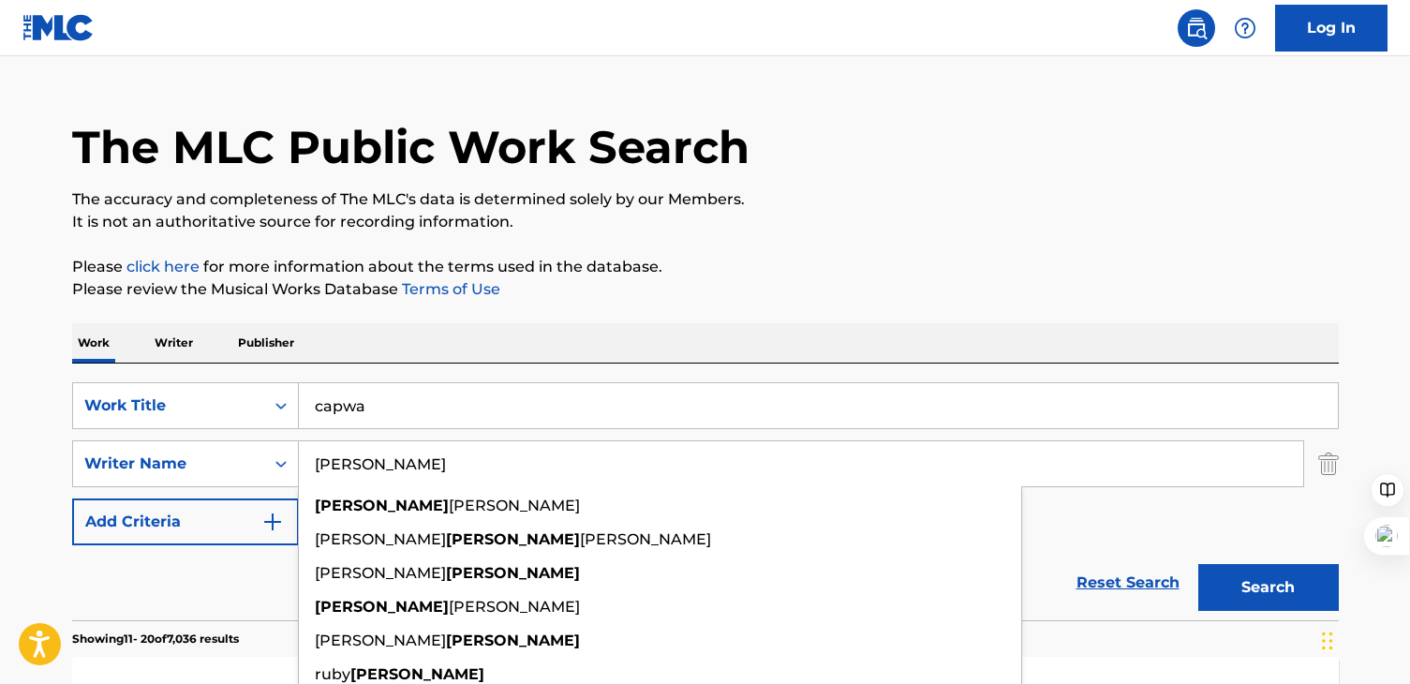 This screenshot has width=1410, height=684. I want to click on a: Terms of Use, so click(449, 289).